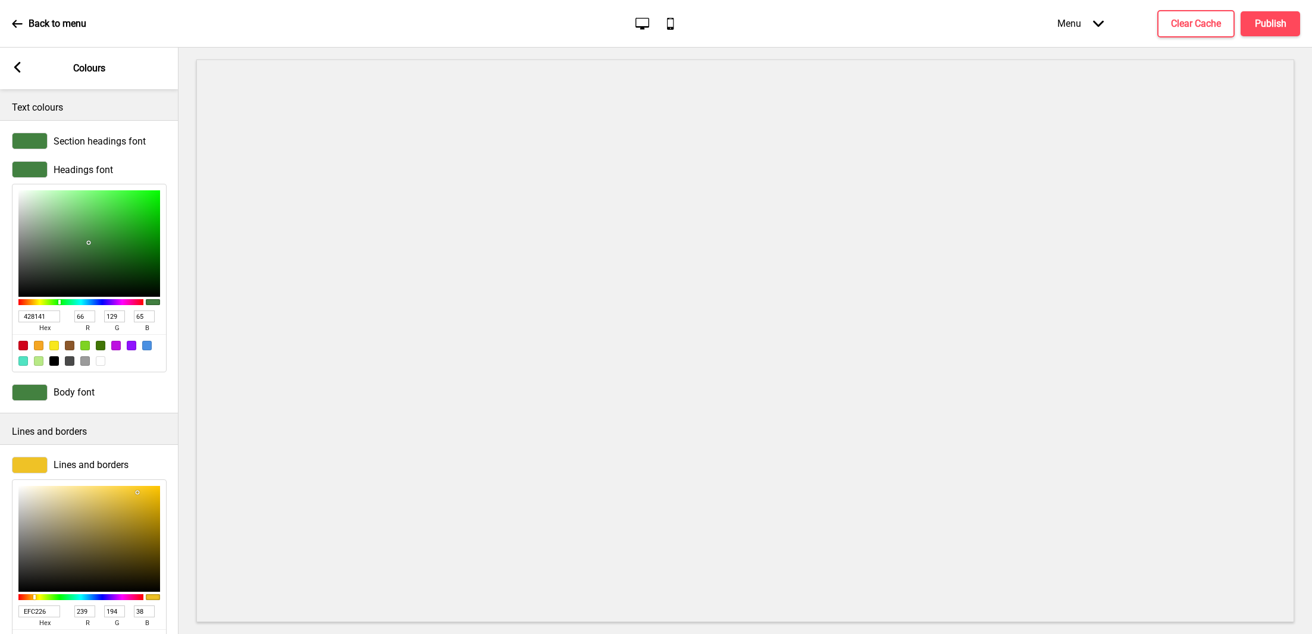 This screenshot has height=634, width=1312. I want to click on span: Lines and borders, so click(91, 465).